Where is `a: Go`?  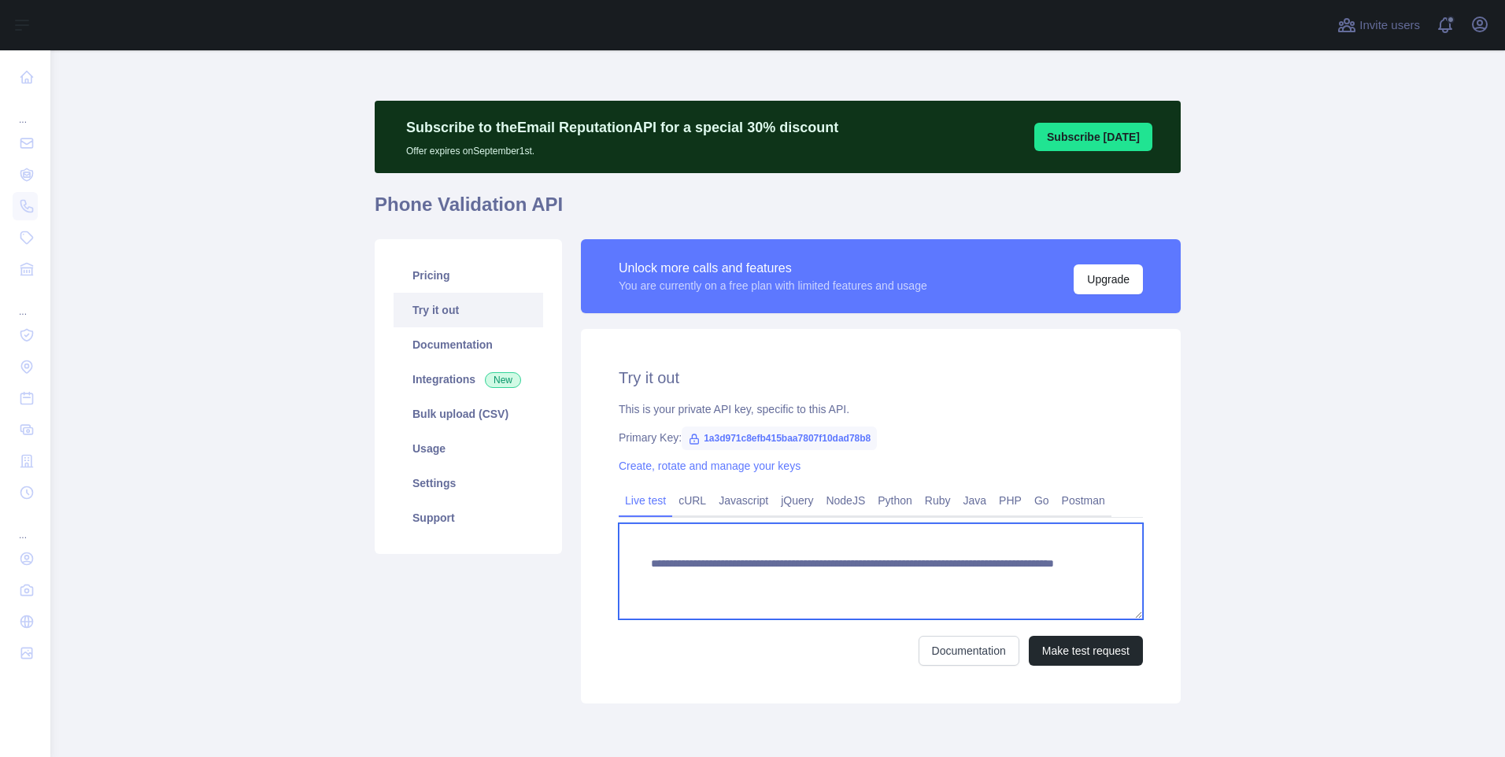 a: Go is located at coordinates (1042, 501).